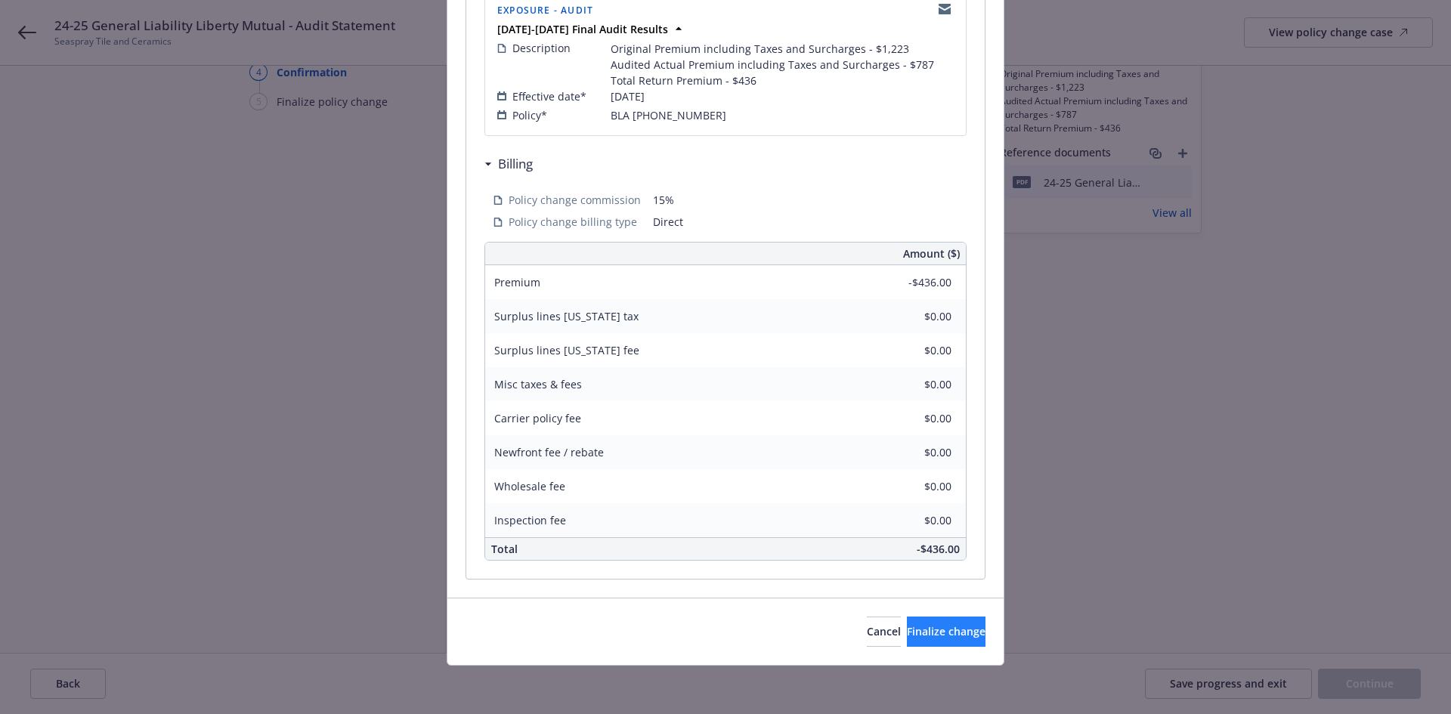 This screenshot has width=1451, height=714. Describe the element at coordinates (538, 384) in the screenshot. I see `span: Misc taxes & fees` at that location.